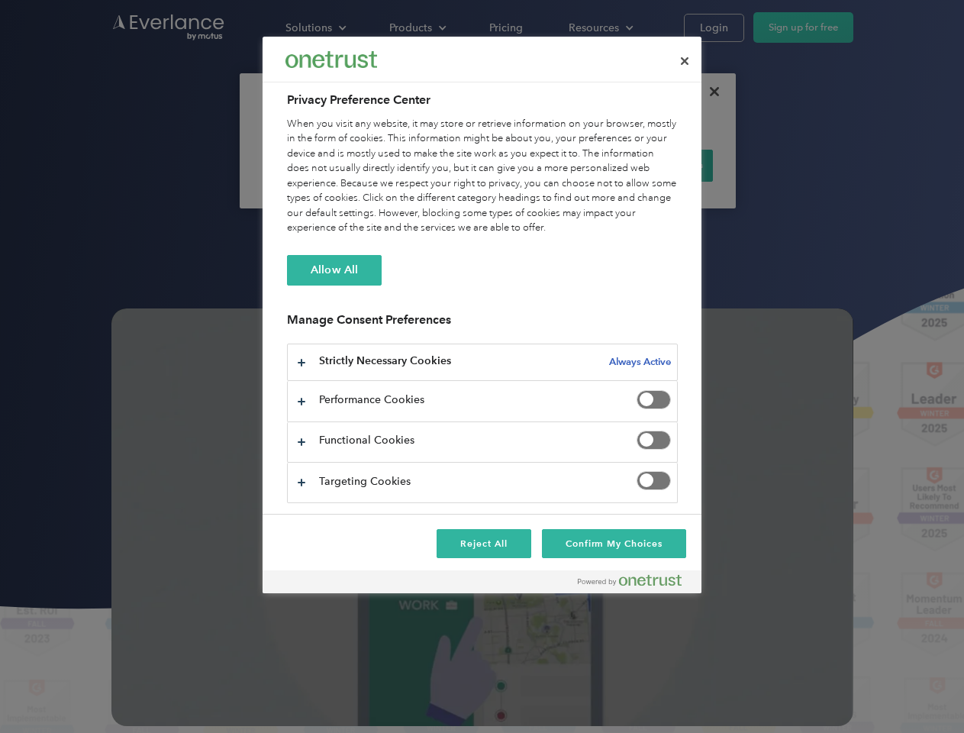 This screenshot has height=733, width=964. Describe the element at coordinates (482, 324) in the screenshot. I see `h3: Manage Consent Preferences` at that location.